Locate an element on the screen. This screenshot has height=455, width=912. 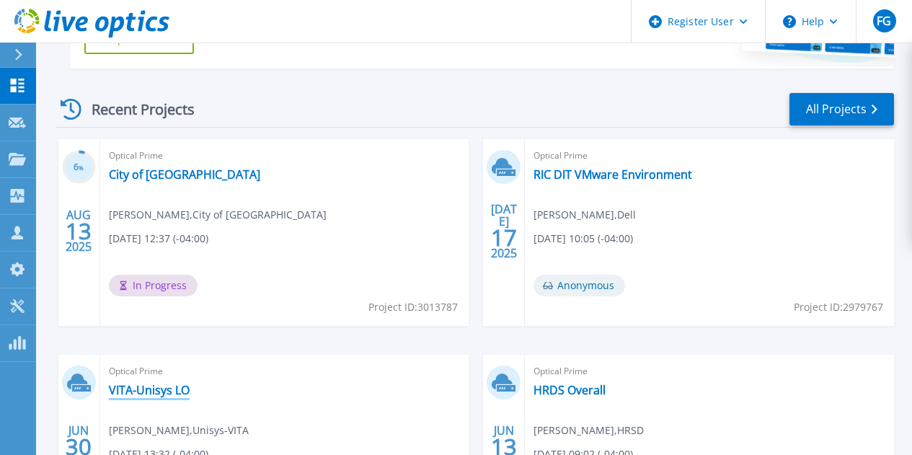
a: VITA-Unisys LO is located at coordinates (149, 390).